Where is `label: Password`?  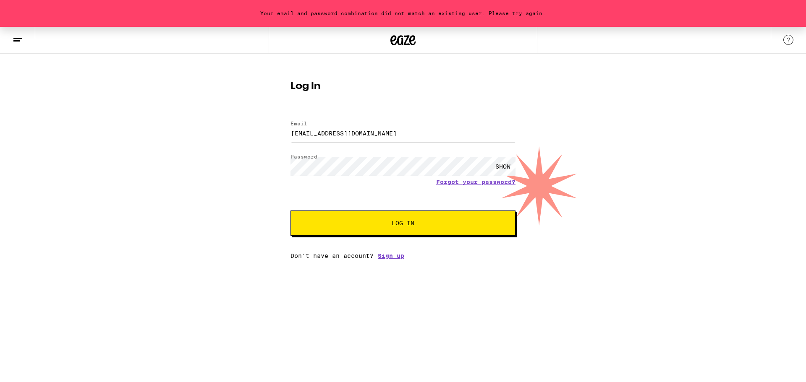 label: Password is located at coordinates (304, 157).